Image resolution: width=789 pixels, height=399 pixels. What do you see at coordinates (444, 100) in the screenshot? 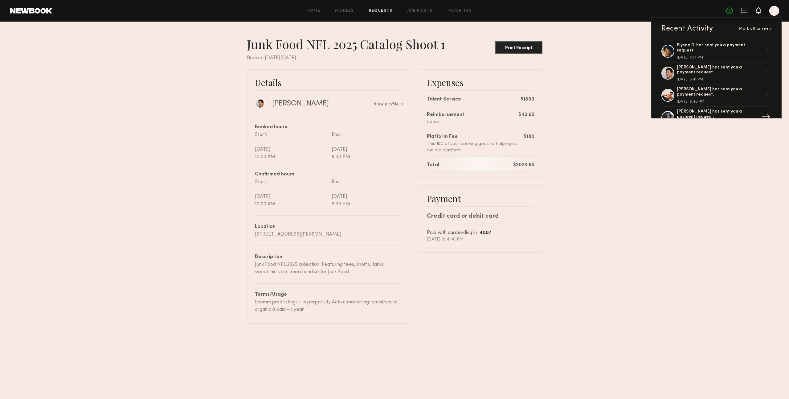
I see `div: Talent Service` at bounding box center [444, 100].